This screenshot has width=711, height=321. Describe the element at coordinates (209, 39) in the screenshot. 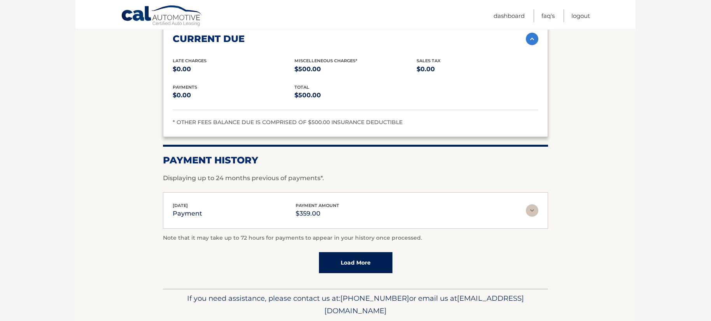

I see `h2: current due` at that location.